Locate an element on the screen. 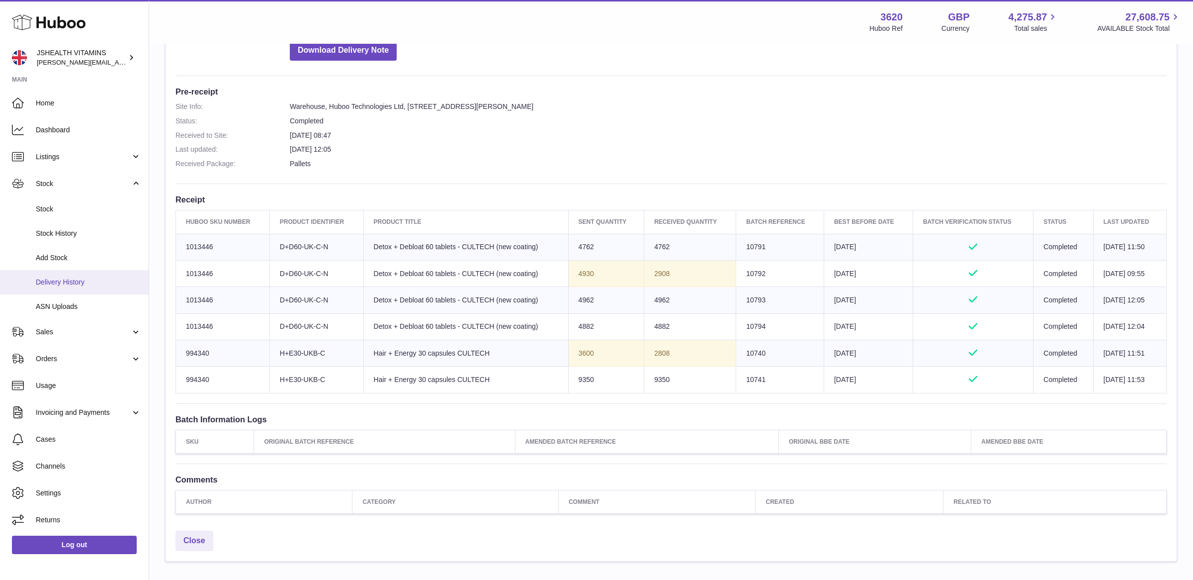 This screenshot has width=1193, height=580. span: Orders is located at coordinates (83, 359).